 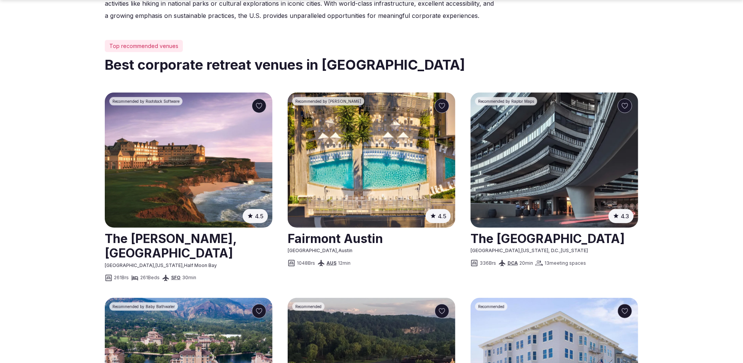 I want to click on span: 261 Brs, so click(x=121, y=278).